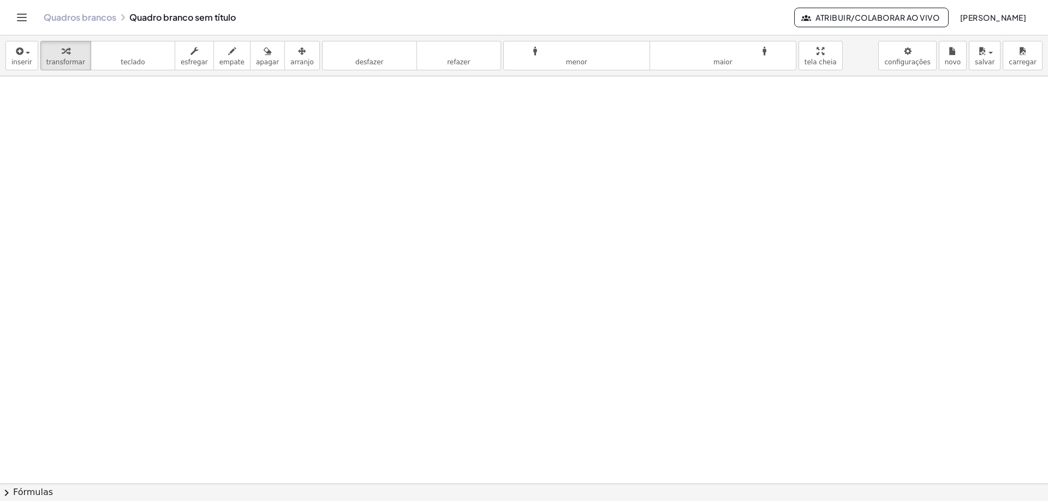  Describe the element at coordinates (722, 56) in the screenshot. I see `button: formato_tamanhomaior` at that location.